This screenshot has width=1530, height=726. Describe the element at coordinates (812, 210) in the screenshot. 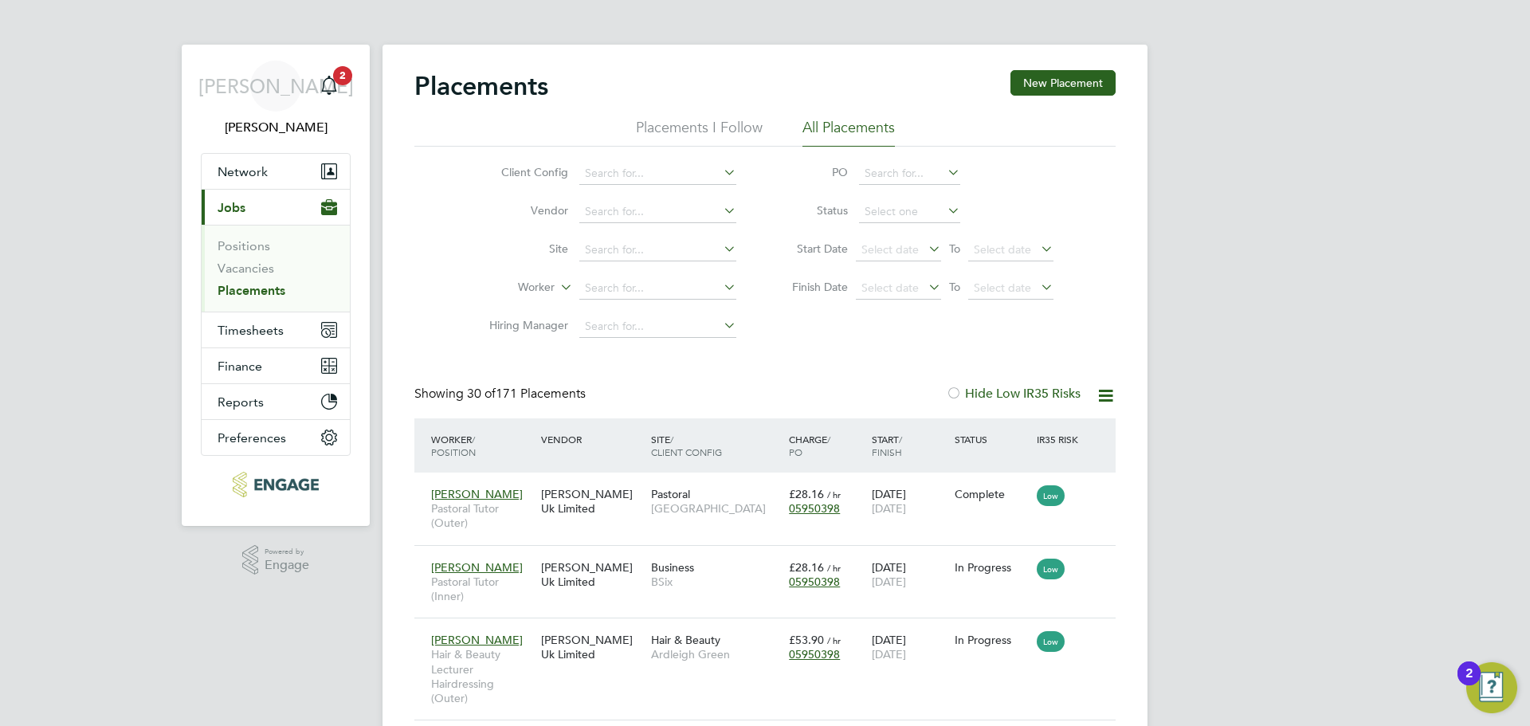

I see `label: Status` at that location.